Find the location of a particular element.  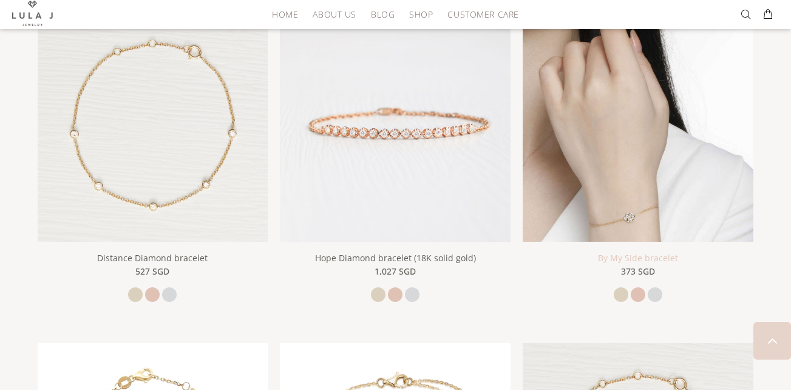

span: HOME is located at coordinates (285, 14).